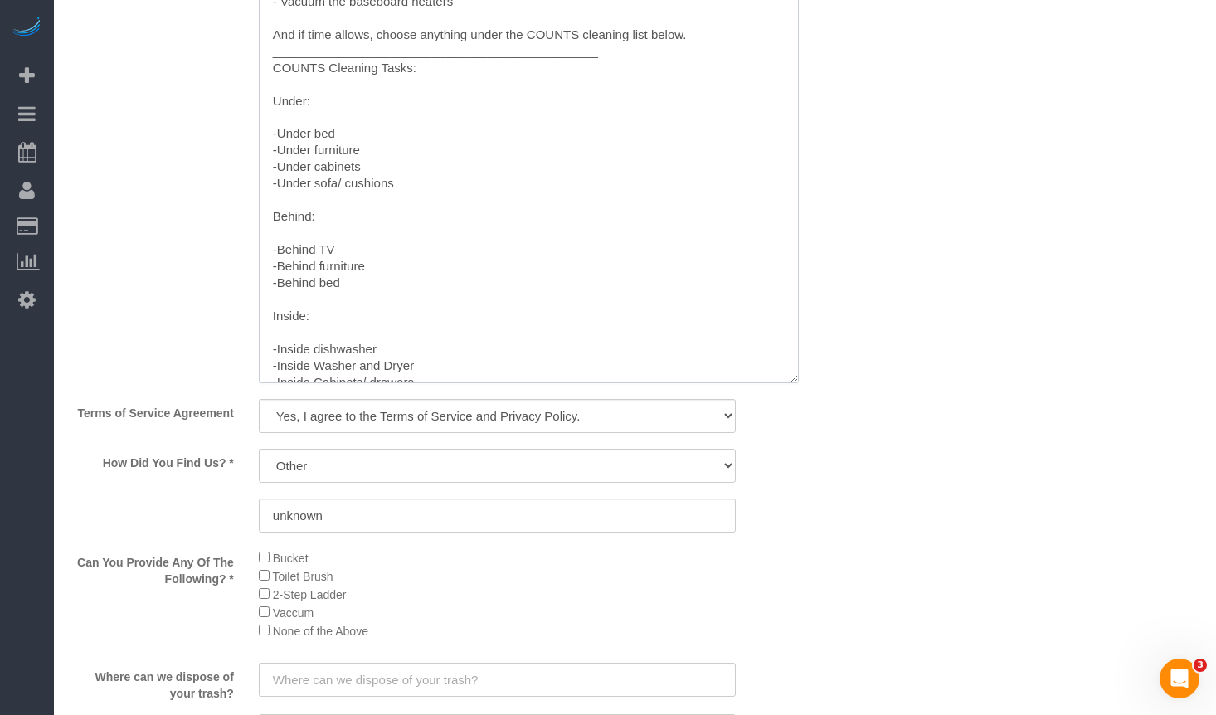  Describe the element at coordinates (152, 682) in the screenshot. I see `label: Where can we dispose of your trash?` at that location.